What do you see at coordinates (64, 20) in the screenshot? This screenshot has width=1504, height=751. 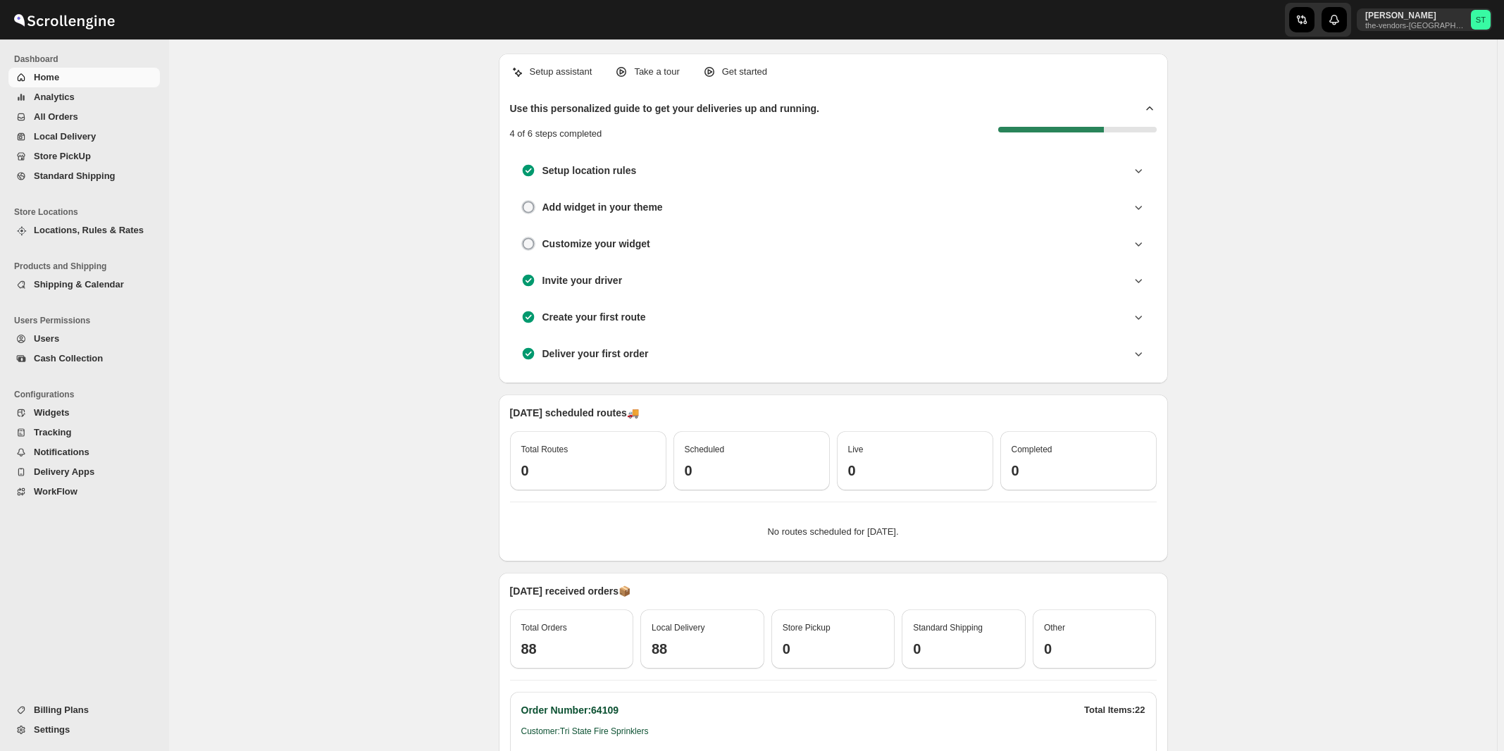 I see `img: ScrollEngine` at bounding box center [64, 20].